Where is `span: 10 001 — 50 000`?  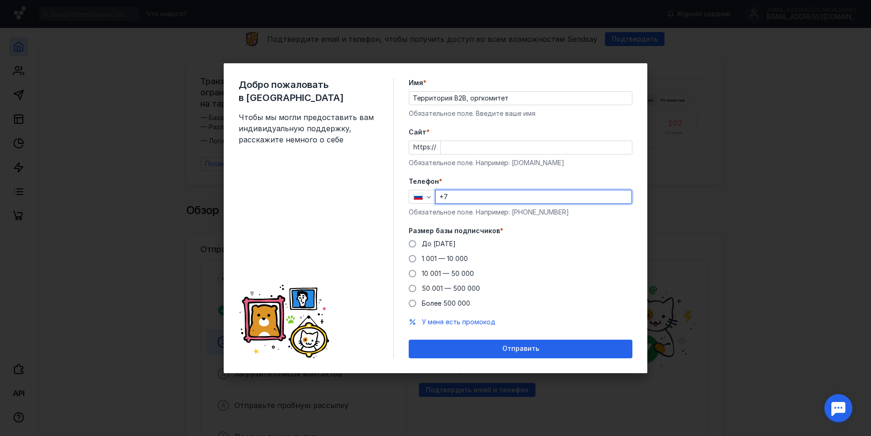
span: 10 001 — 50 000 is located at coordinates (448, 273).